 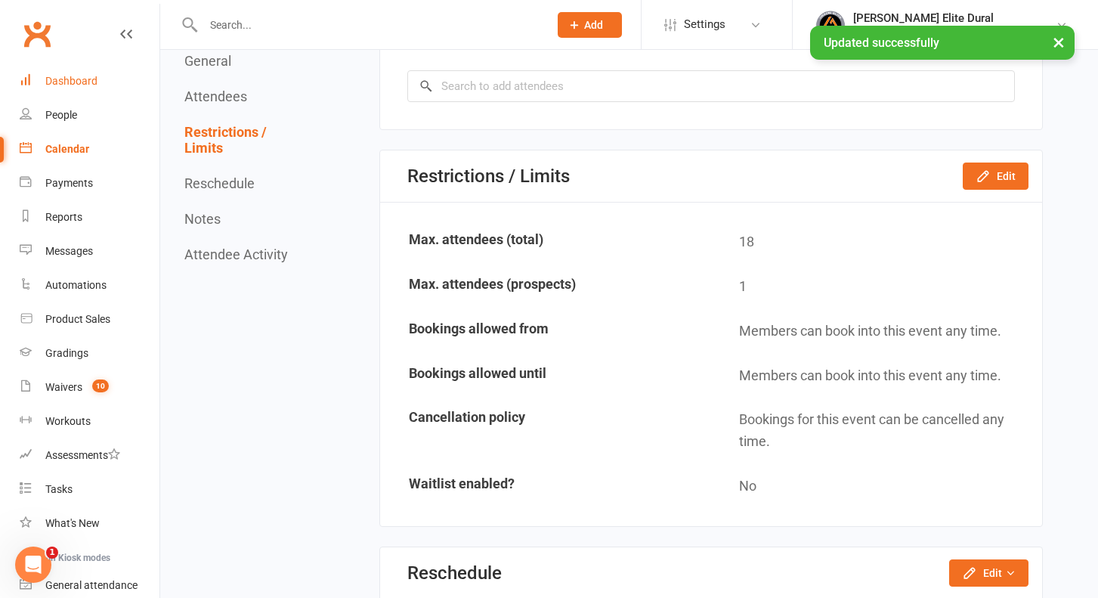 What do you see at coordinates (89, 353) in the screenshot?
I see `a: Gradings` at bounding box center [89, 353].